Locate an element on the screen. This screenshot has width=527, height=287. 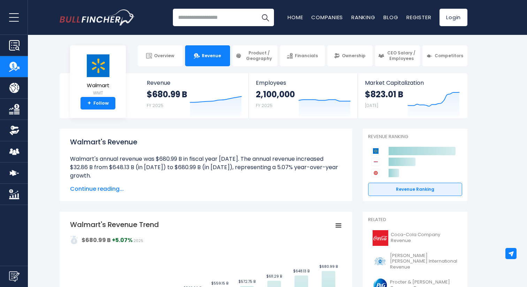
a: Overview is located at coordinates (160, 56).